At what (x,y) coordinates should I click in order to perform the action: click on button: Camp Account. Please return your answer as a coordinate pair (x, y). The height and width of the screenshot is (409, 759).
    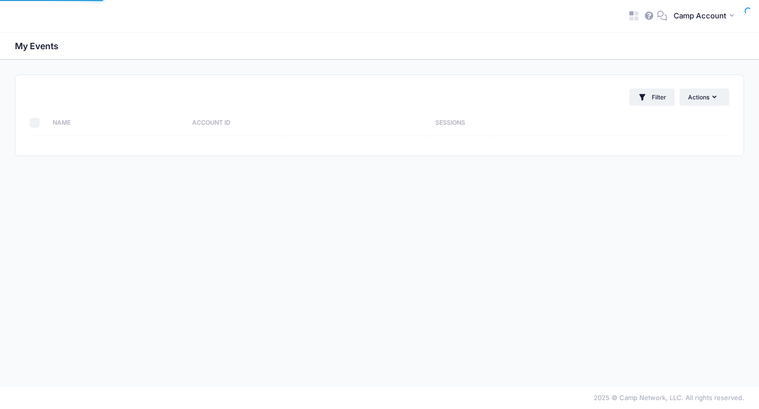
    Looking at the image, I should click on (706, 16).